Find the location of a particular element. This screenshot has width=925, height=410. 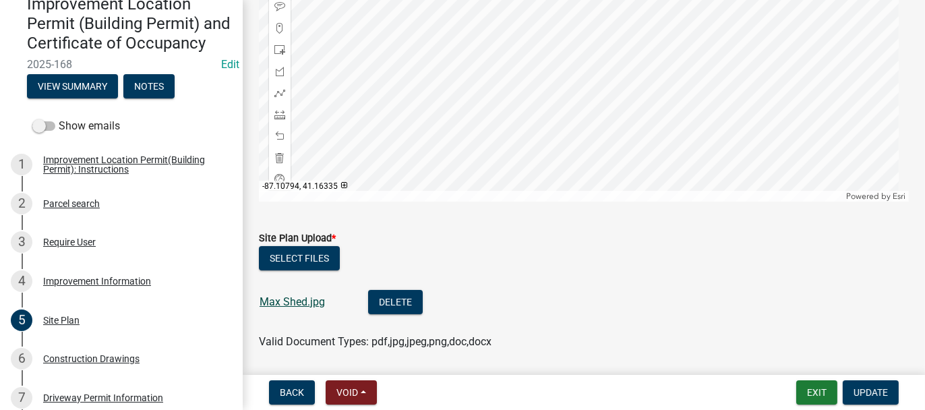

wm-modal-confirm: Edit Application Number is located at coordinates (230, 64).